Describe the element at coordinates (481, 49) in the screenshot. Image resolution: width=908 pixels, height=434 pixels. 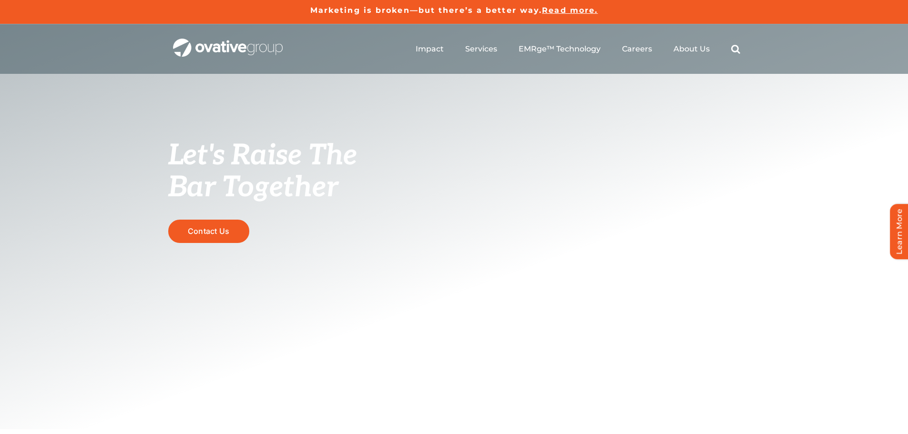
I see `a: Services` at that location.